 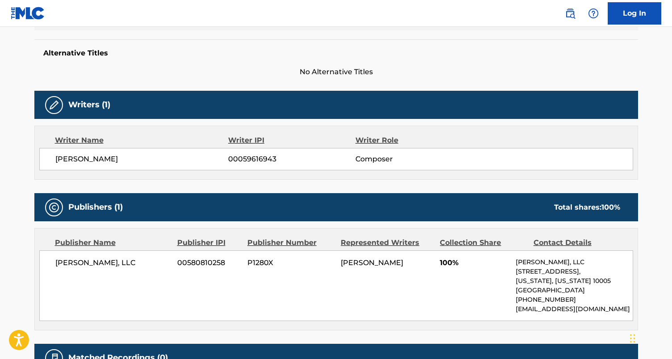 What do you see at coordinates (587, 207) in the screenshot?
I see `div: Total shares:` at bounding box center [587, 207].